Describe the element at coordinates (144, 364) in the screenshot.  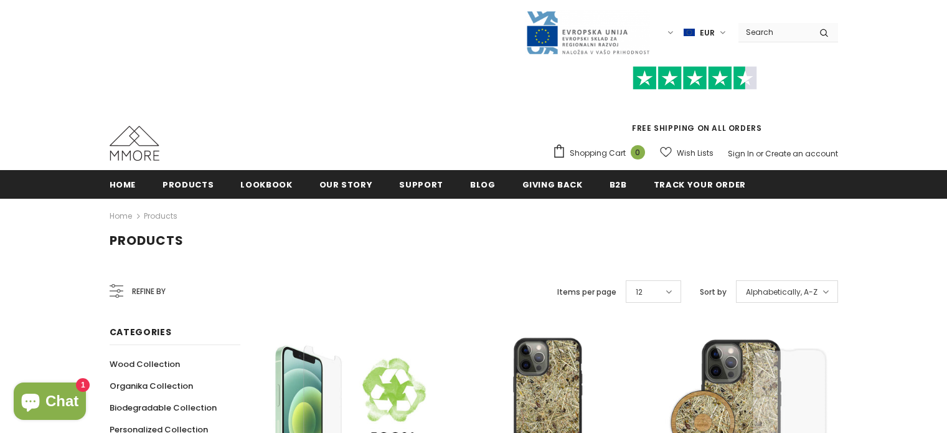
I see `a: Wood Collection` at that location.